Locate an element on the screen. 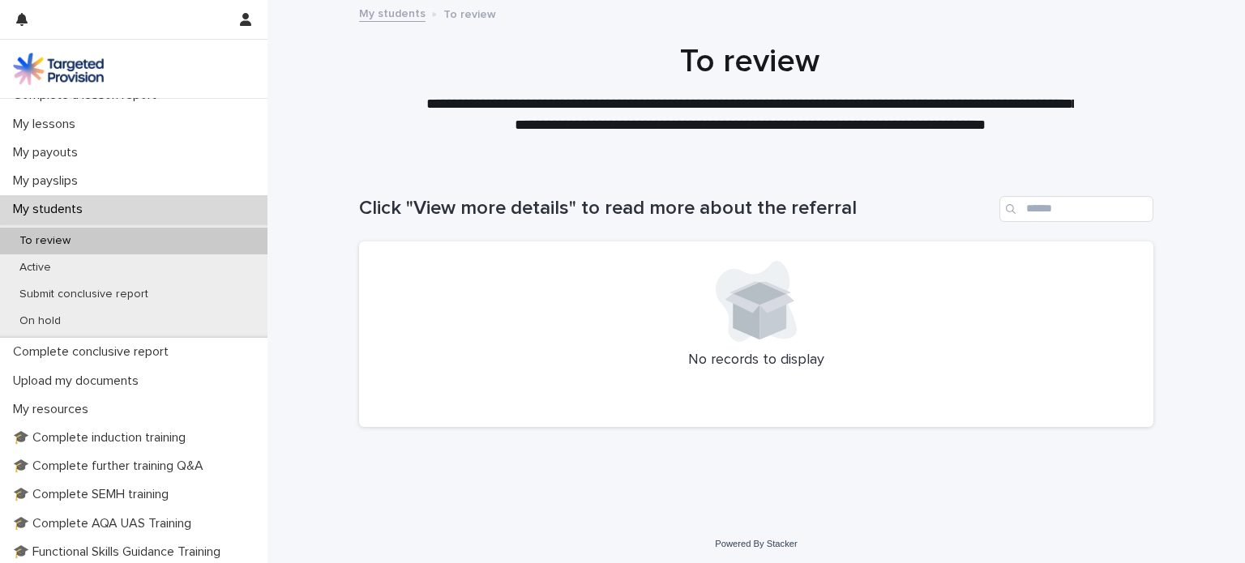 The height and width of the screenshot is (563, 1245). div: Search is located at coordinates (1076, 209).